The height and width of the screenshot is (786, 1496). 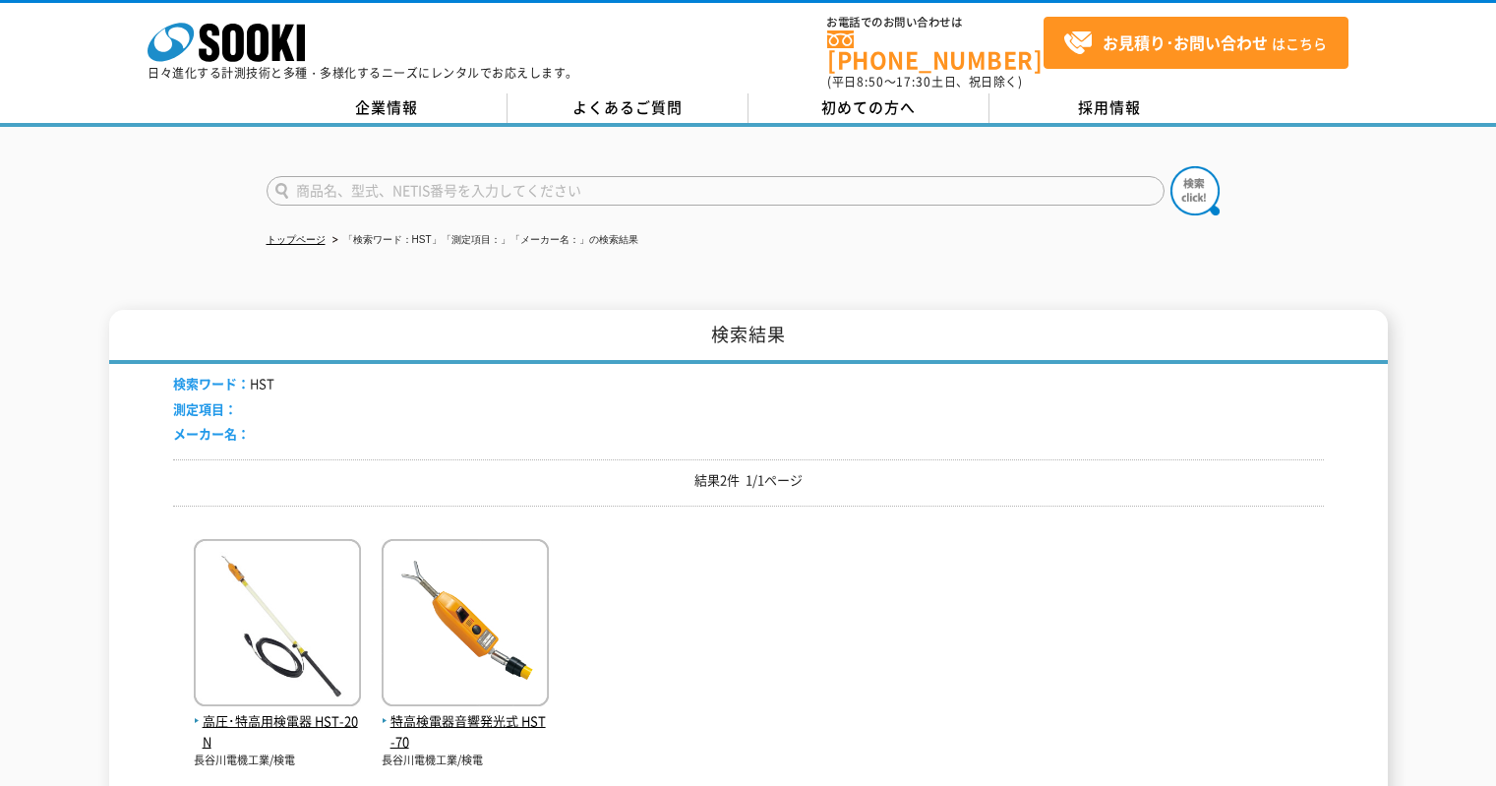 I want to click on span: 8:50, so click(x=870, y=82).